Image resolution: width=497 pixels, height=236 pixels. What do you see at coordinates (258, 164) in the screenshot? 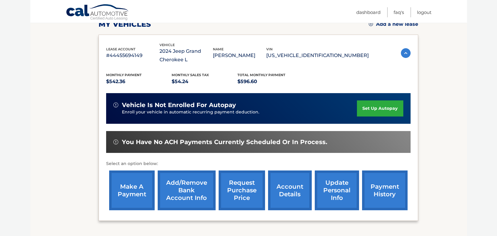
I see `p: Select an option below:` at bounding box center [258, 164].